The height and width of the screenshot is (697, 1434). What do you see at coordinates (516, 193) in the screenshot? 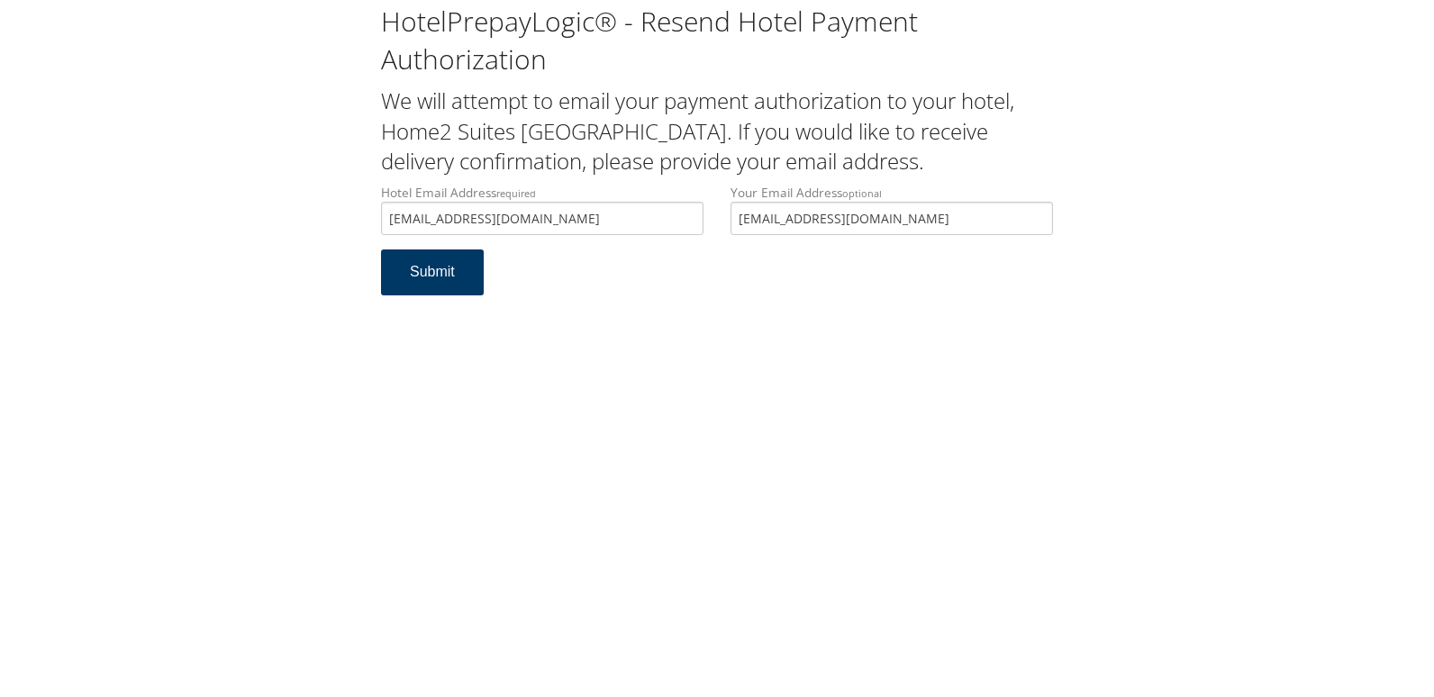
I see `small: required` at bounding box center [516, 193].